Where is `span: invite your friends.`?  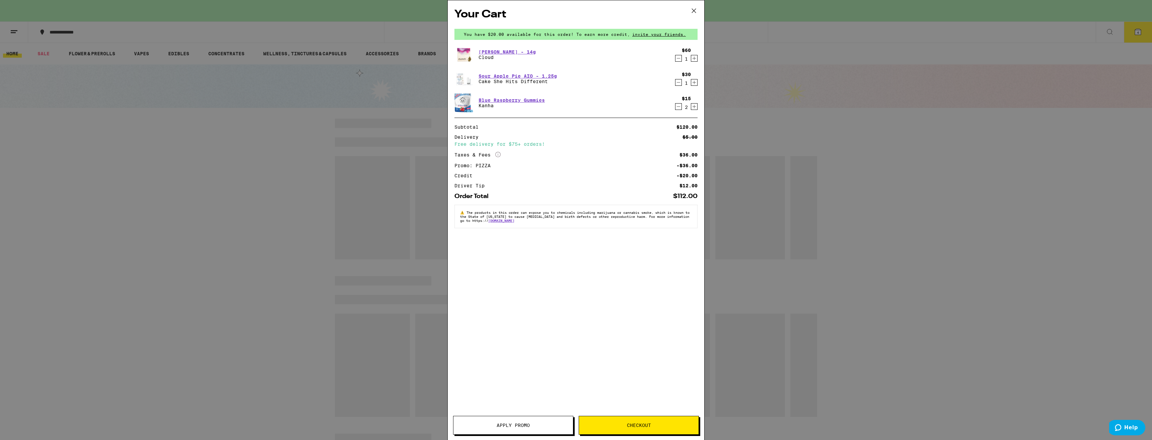
span: invite your friends. is located at coordinates (659, 34).